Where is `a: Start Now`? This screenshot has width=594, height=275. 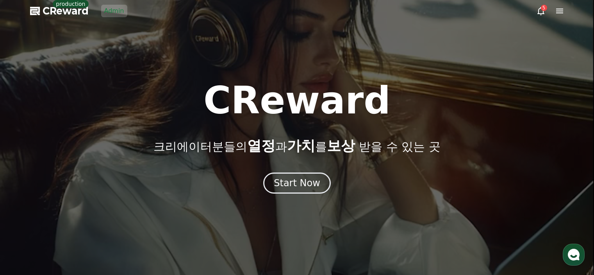 a: Start Now is located at coordinates (297, 184).